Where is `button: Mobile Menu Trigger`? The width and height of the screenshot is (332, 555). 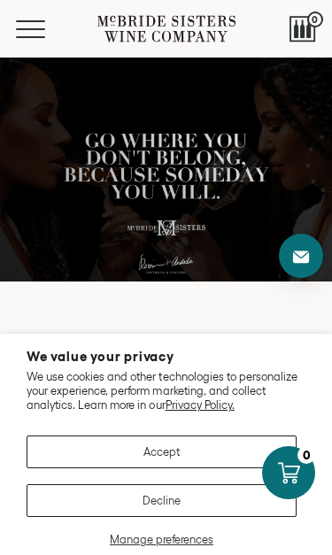
button: Mobile Menu Trigger is located at coordinates (48, 29).